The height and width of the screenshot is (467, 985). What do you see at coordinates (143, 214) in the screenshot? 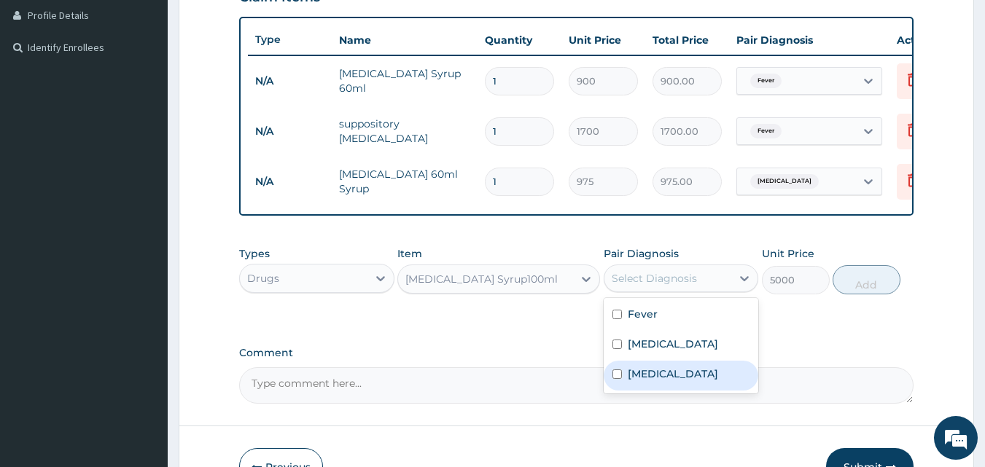
I see `span: We're online!` at bounding box center [143, 214].